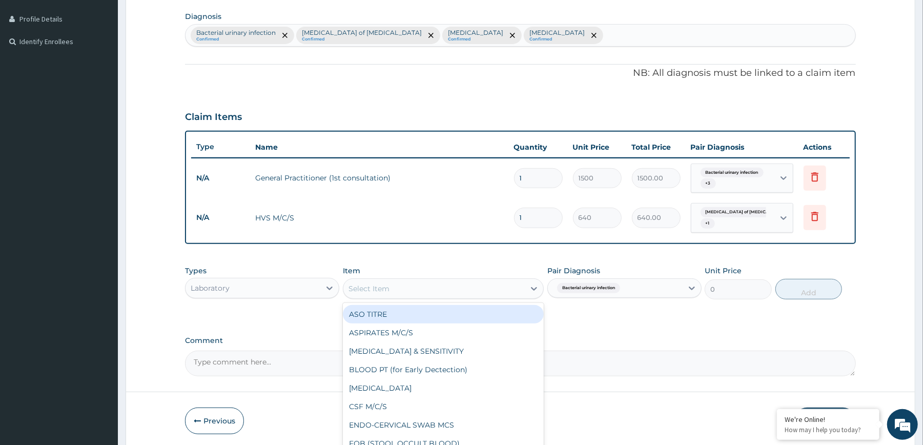  Describe the element at coordinates (443, 425) in the screenshot. I see `div: ENDO-CERVICAL SWAB MCS` at that location.